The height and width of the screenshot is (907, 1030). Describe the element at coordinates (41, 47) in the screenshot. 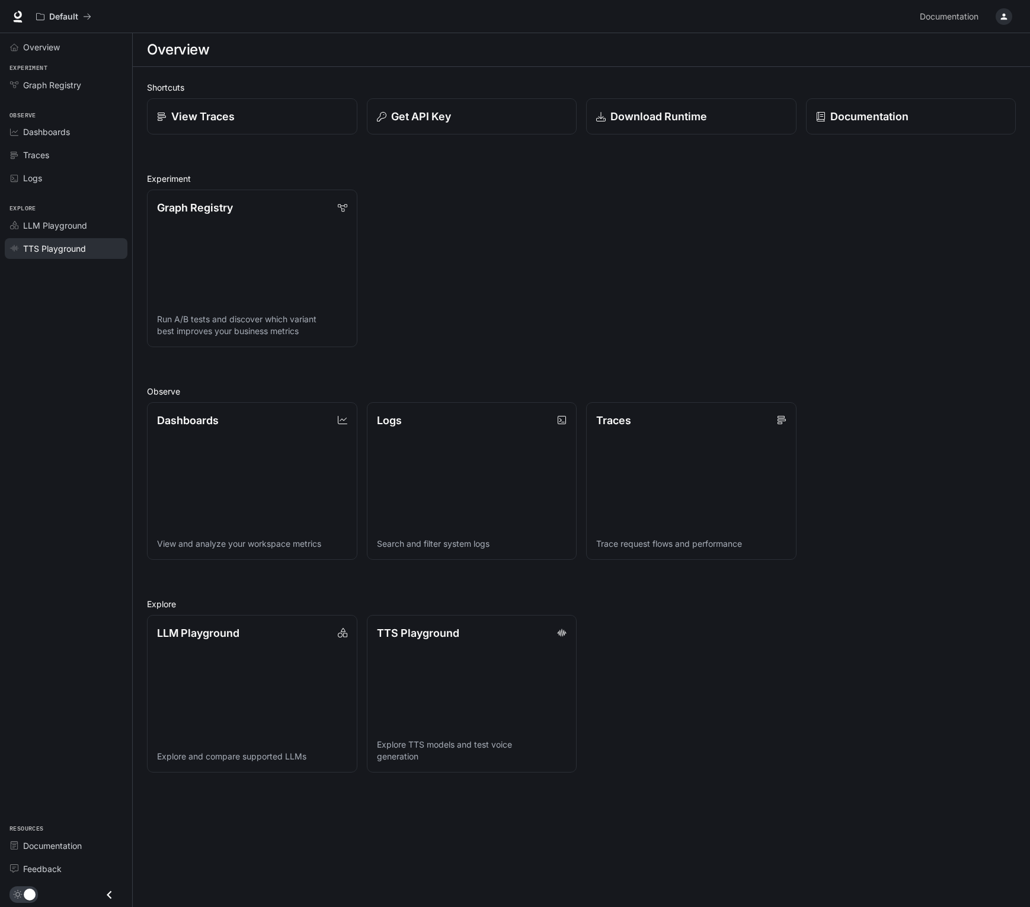

I see `span: Overview` at that location.